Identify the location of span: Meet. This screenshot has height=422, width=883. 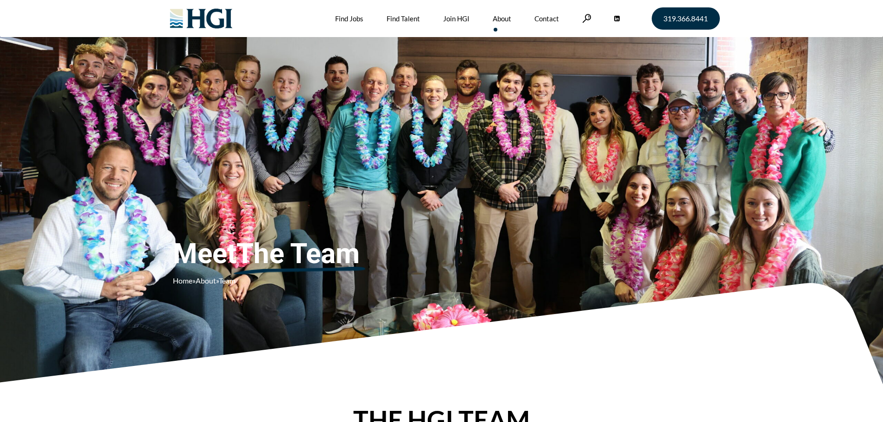
(298, 254).